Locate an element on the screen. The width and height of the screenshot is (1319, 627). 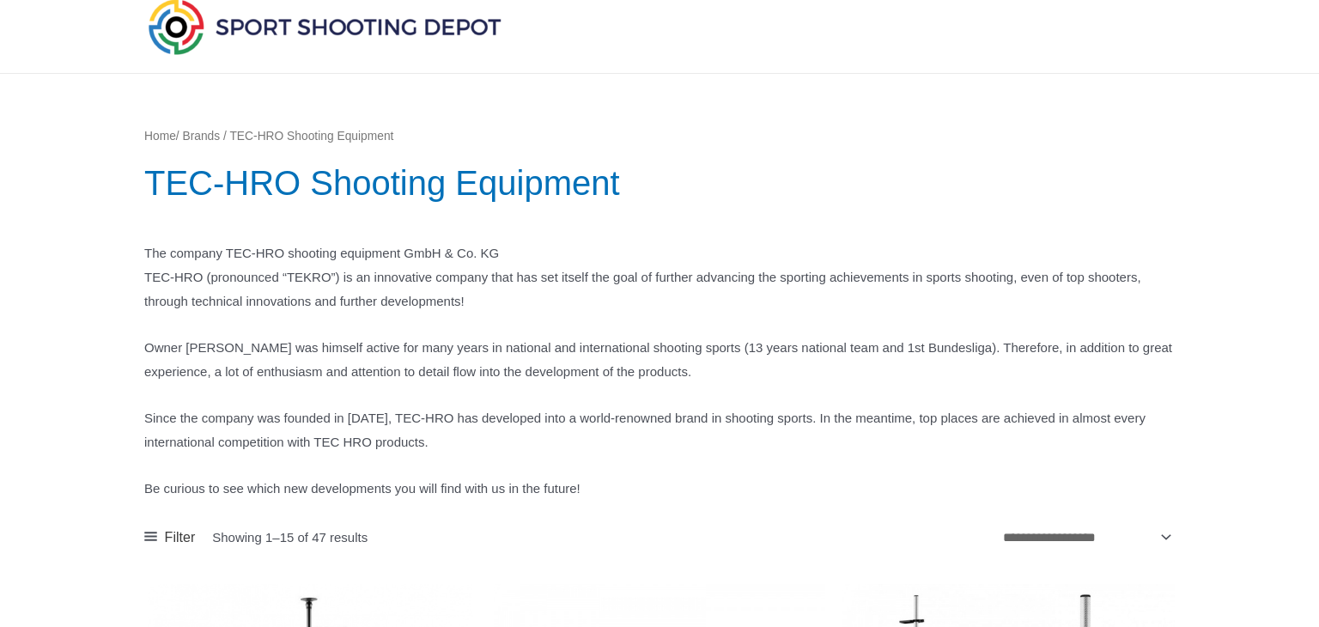
nav: Breadcrumb is located at coordinates (659, 137).